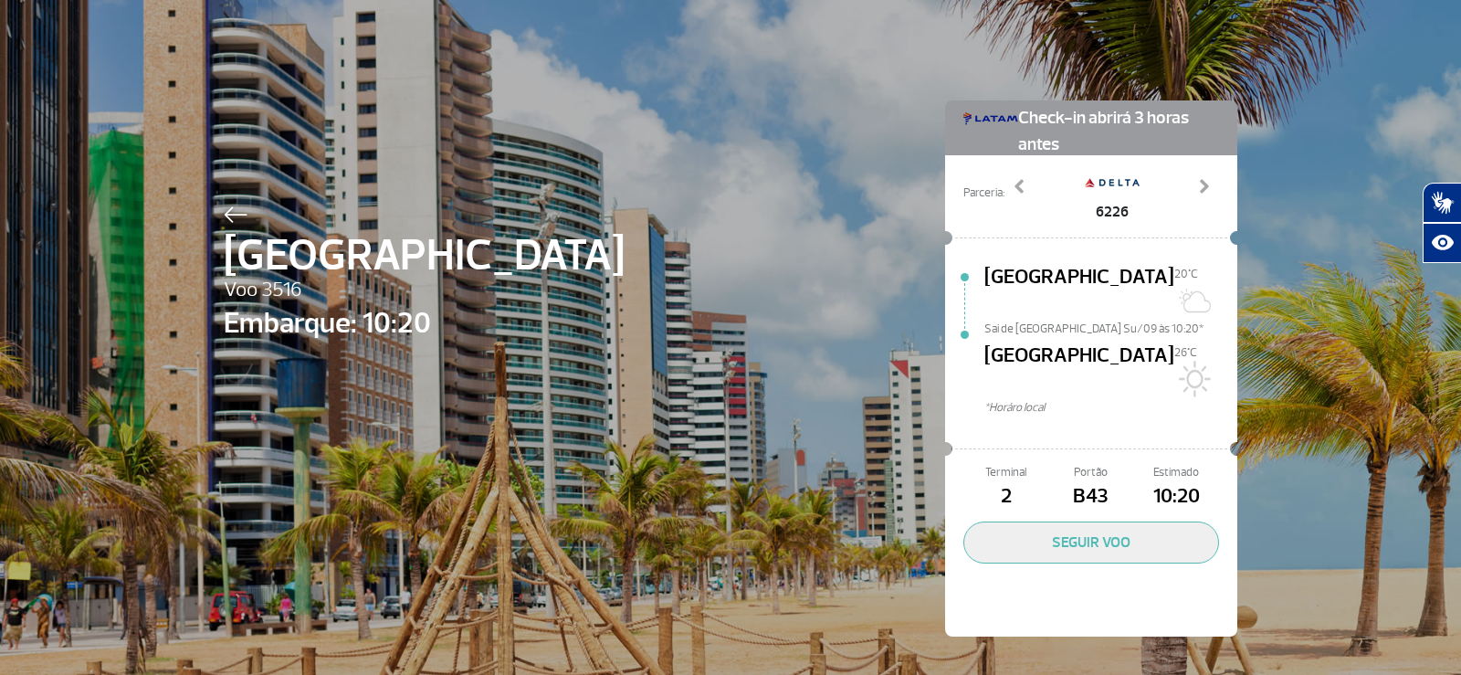  I want to click on span: Parceria:, so click(983, 193).